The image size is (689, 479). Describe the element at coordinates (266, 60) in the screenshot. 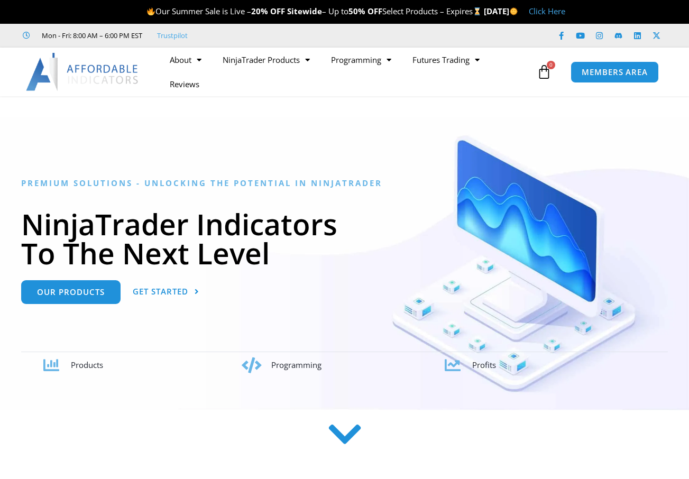

I see `a: NinjaTrader Products` at that location.